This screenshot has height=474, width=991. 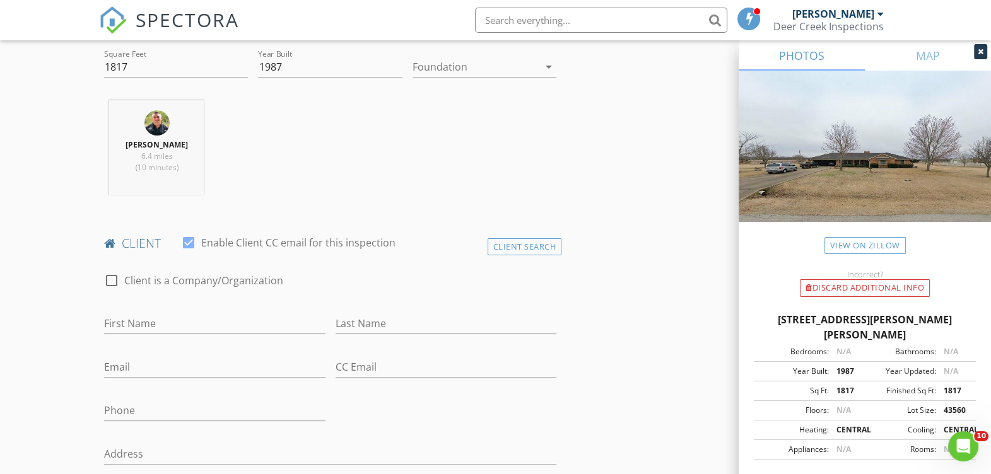 What do you see at coordinates (169, 30) in the screenshot?
I see `a: SPECTORA` at bounding box center [169, 30].